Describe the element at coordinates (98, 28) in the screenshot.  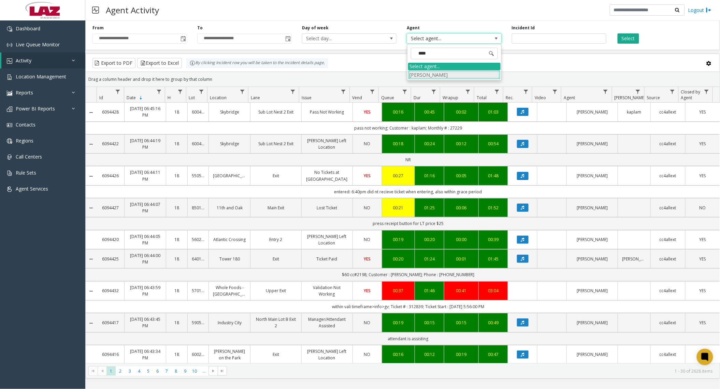
I see `label: From` at that location.